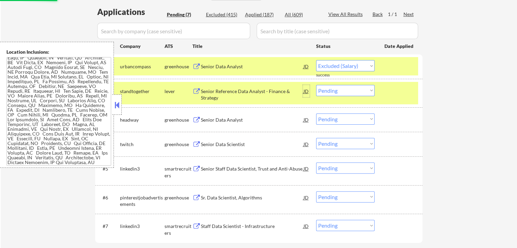  Describe the element at coordinates (179, 91) in the screenshot. I see `div: lever` at that location.